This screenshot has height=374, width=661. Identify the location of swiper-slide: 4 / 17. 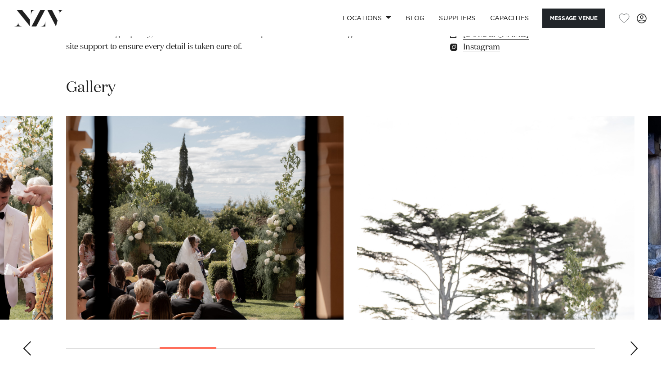
(205, 218).